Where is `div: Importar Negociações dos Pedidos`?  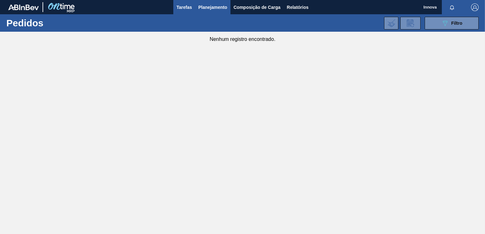
div: Importar Negociações dos Pedidos is located at coordinates (391, 23).